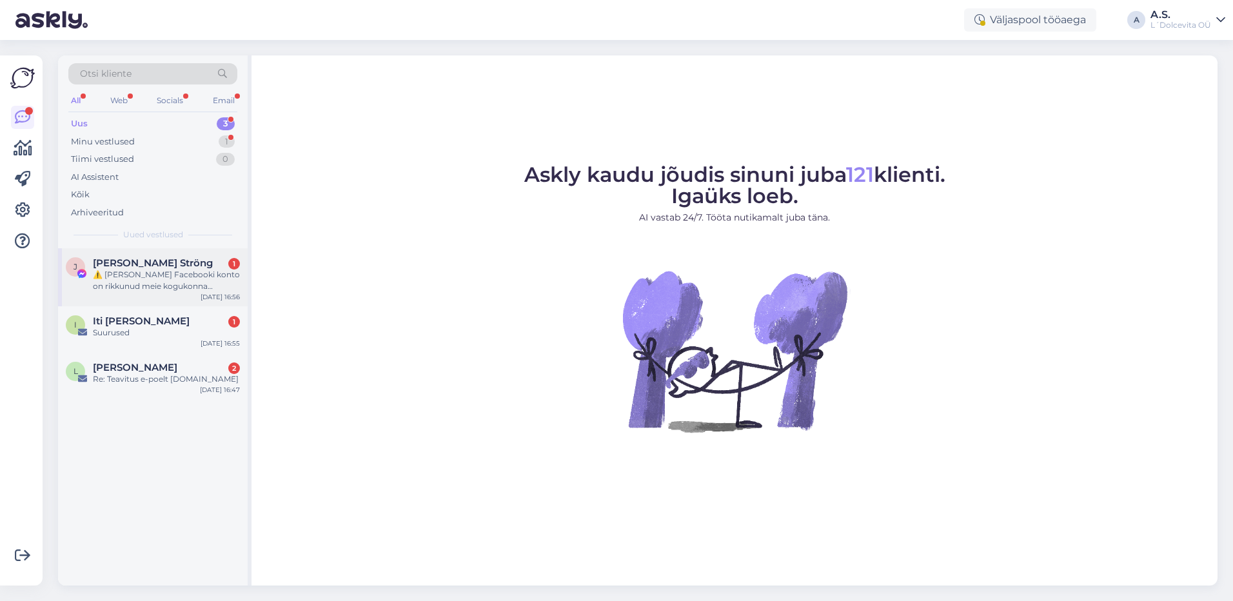  What do you see at coordinates (135, 368) in the screenshot?
I see `span: Leila Talu` at bounding box center [135, 368].